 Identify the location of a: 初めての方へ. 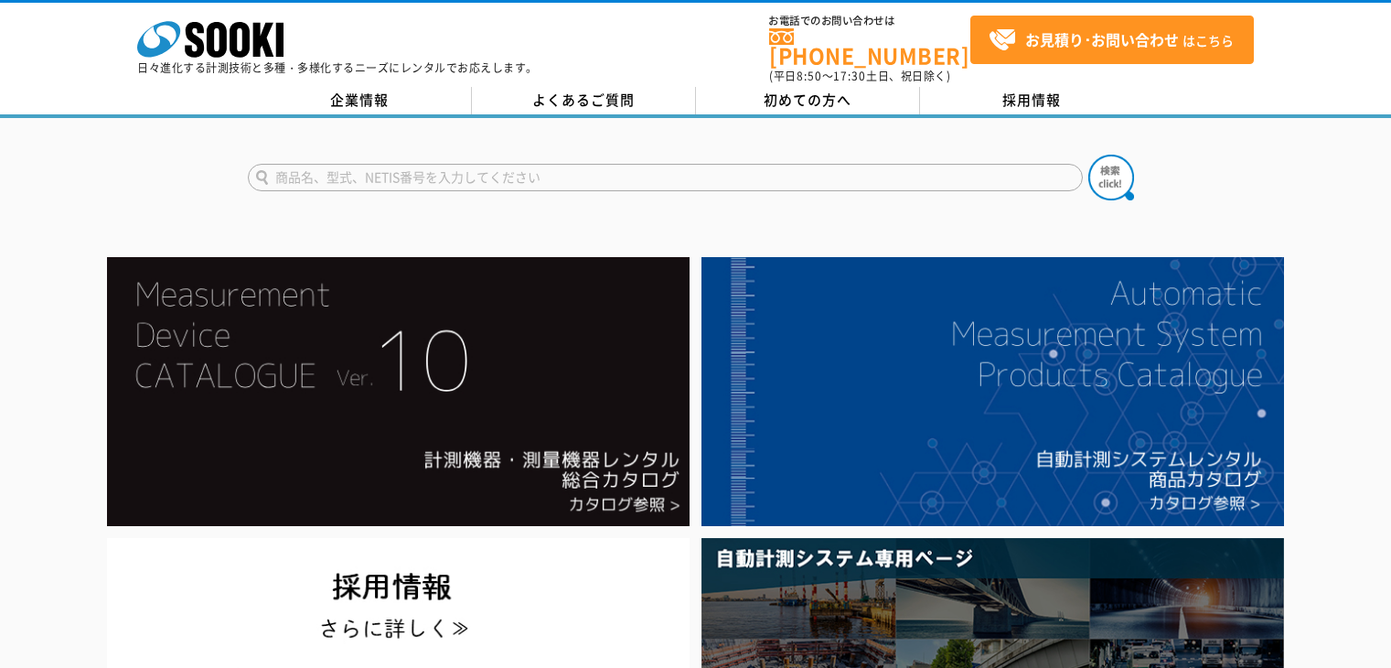
(807, 101).